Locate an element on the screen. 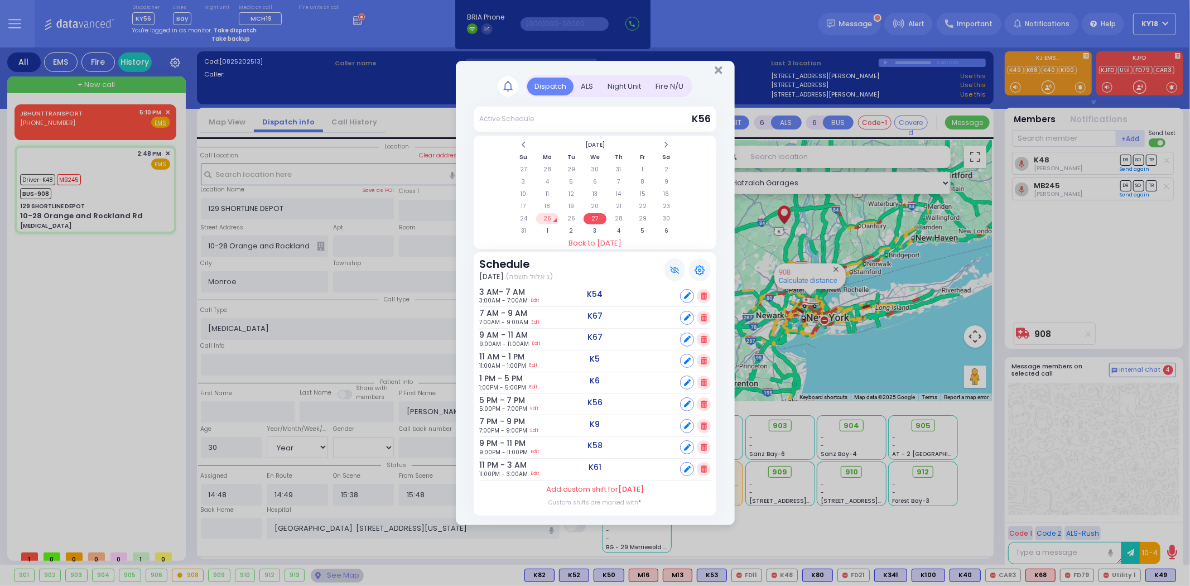 This screenshot has width=1190, height=586. h5: K54 is located at coordinates (595, 294).